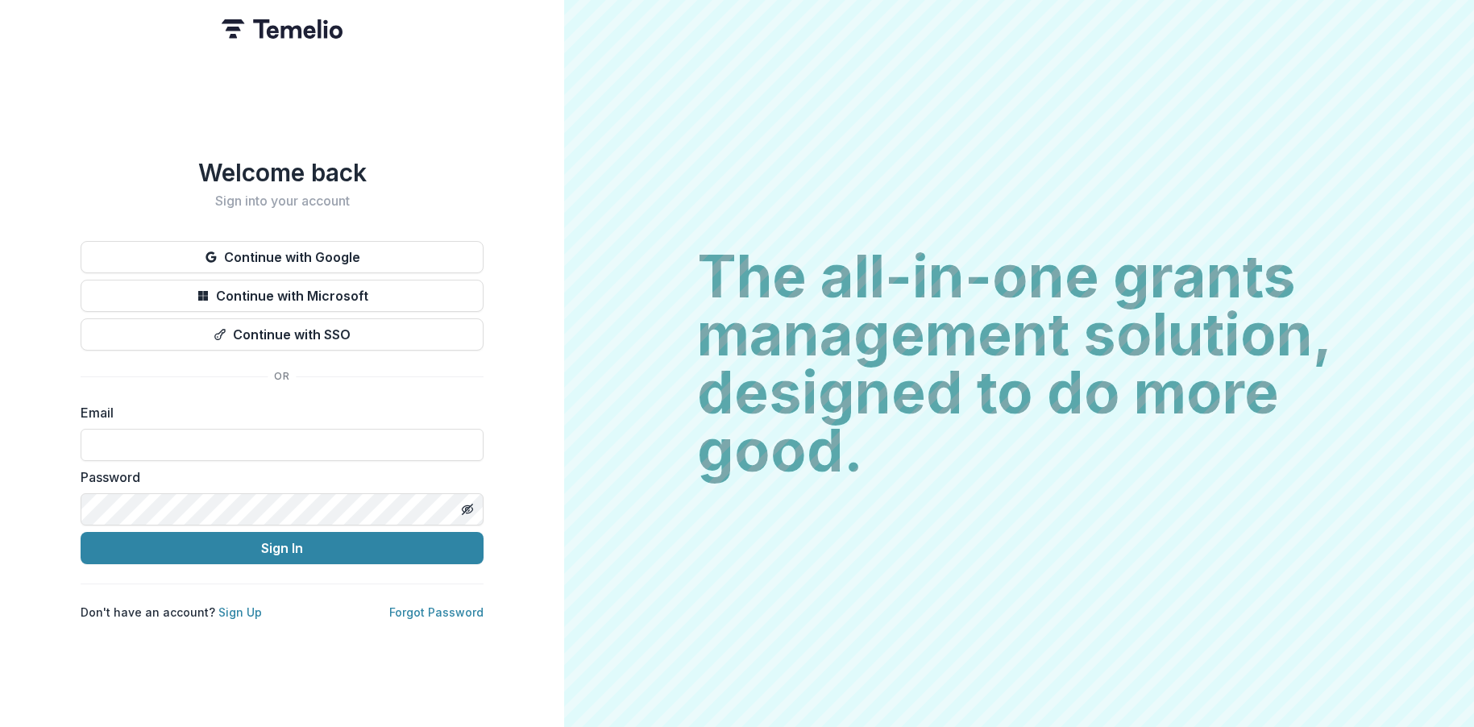 The image size is (1474, 727). What do you see at coordinates (282, 29) in the screenshot?
I see `img: Temelio` at bounding box center [282, 29].